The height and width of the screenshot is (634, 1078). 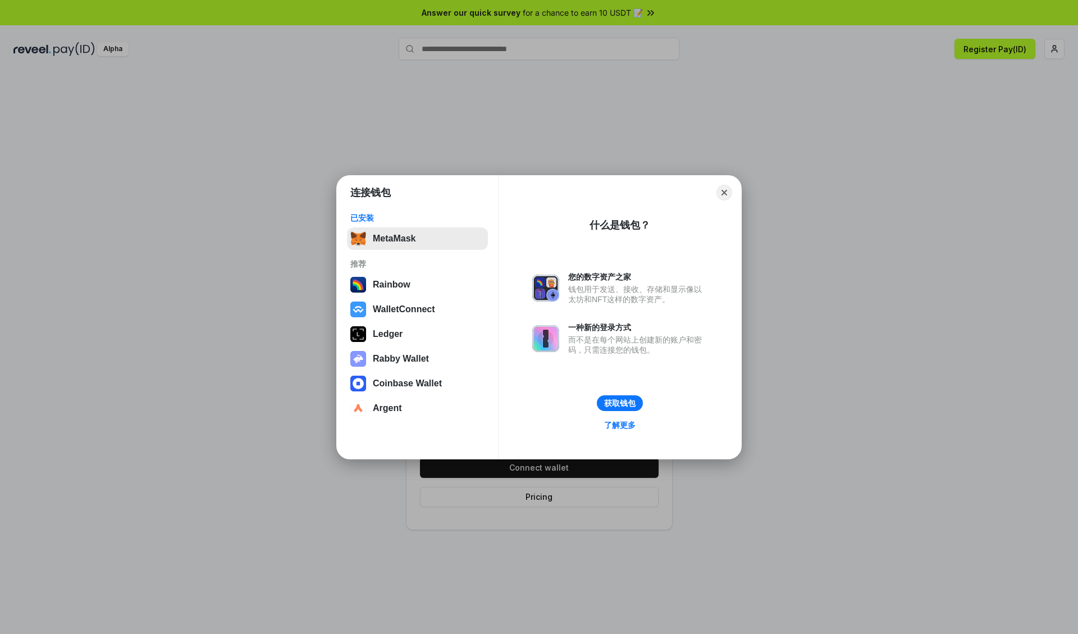 I want to click on button: WalletConnect, so click(x=417, y=309).